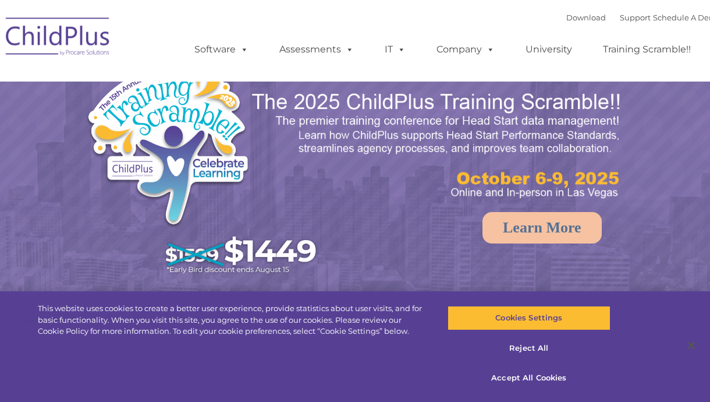  Describe the element at coordinates (692, 345) in the screenshot. I see `button: Close` at that location.